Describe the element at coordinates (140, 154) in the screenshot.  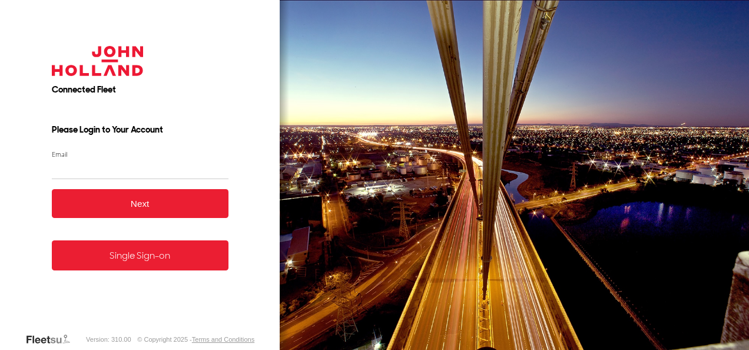
I see `label: Email` at that location.